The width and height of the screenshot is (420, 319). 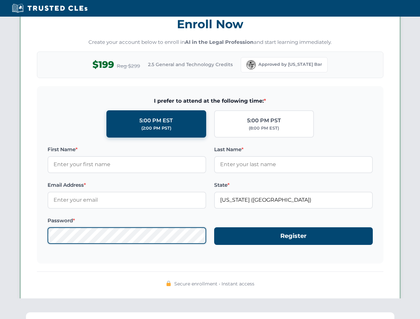 What do you see at coordinates (127, 221) in the screenshot?
I see `label: Password` at bounding box center [127, 221].